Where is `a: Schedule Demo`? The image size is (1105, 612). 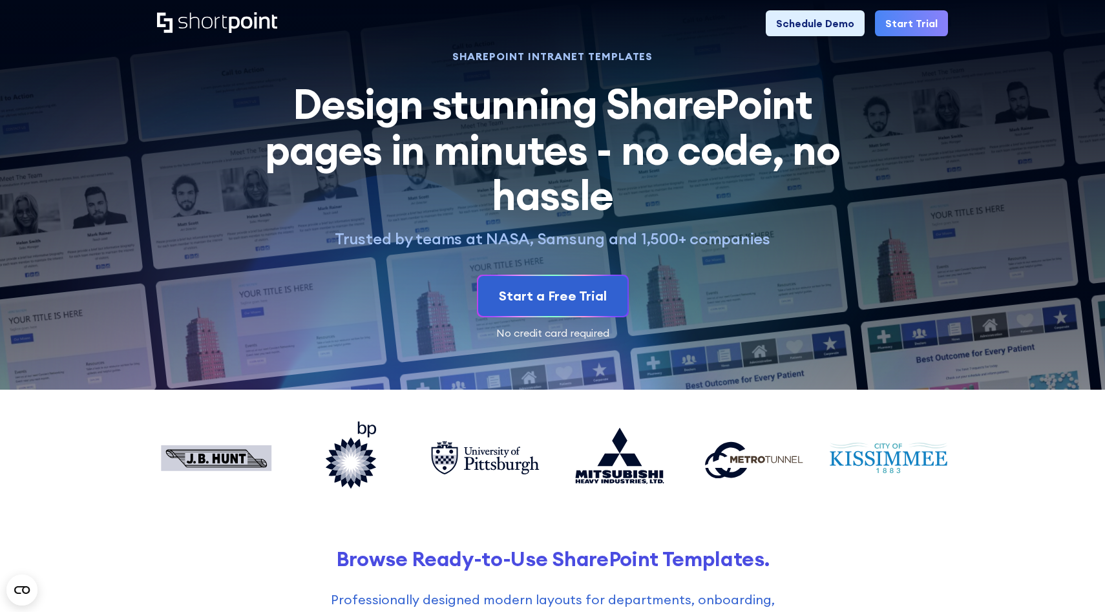 a: Schedule Demo is located at coordinates (815, 23).